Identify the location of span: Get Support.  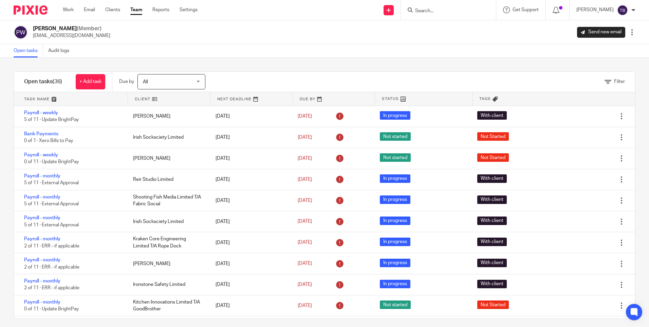
(526, 10).